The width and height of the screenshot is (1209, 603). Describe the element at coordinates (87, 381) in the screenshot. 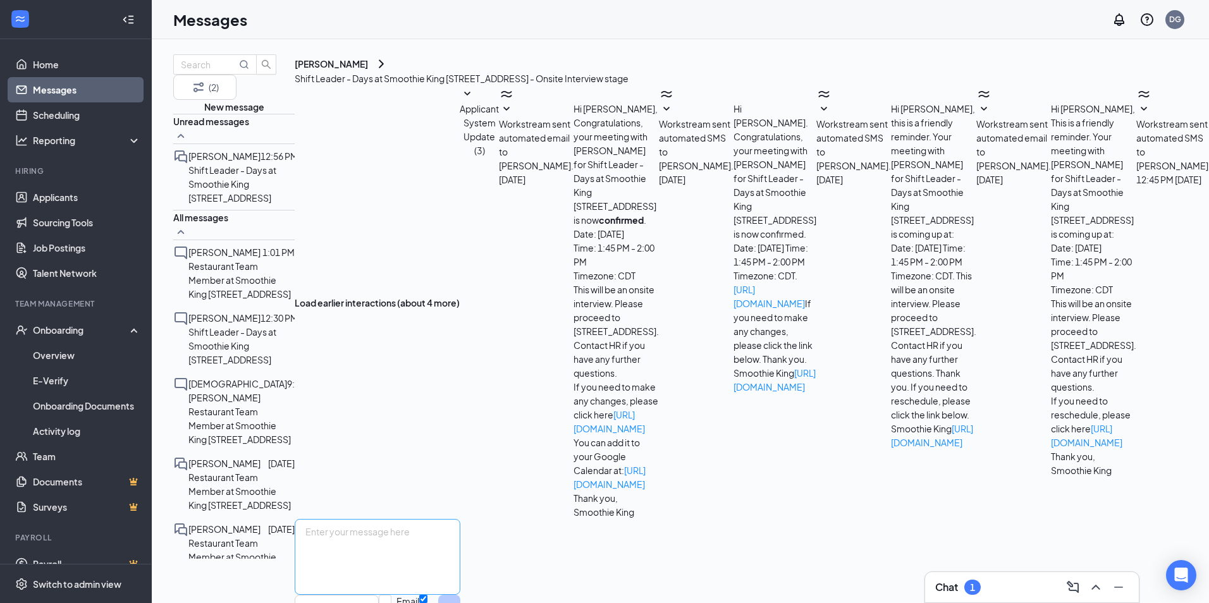

I see `a: E-Verify` at that location.